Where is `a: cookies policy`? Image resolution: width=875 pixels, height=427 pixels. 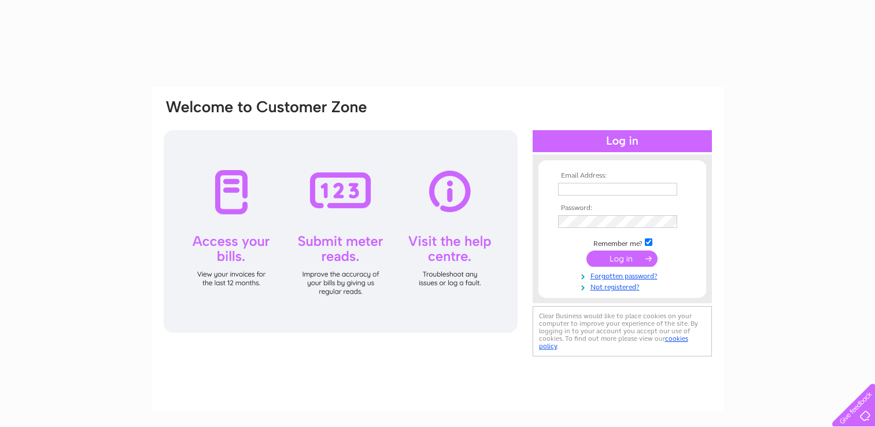
a: cookies policy is located at coordinates (614, 342).